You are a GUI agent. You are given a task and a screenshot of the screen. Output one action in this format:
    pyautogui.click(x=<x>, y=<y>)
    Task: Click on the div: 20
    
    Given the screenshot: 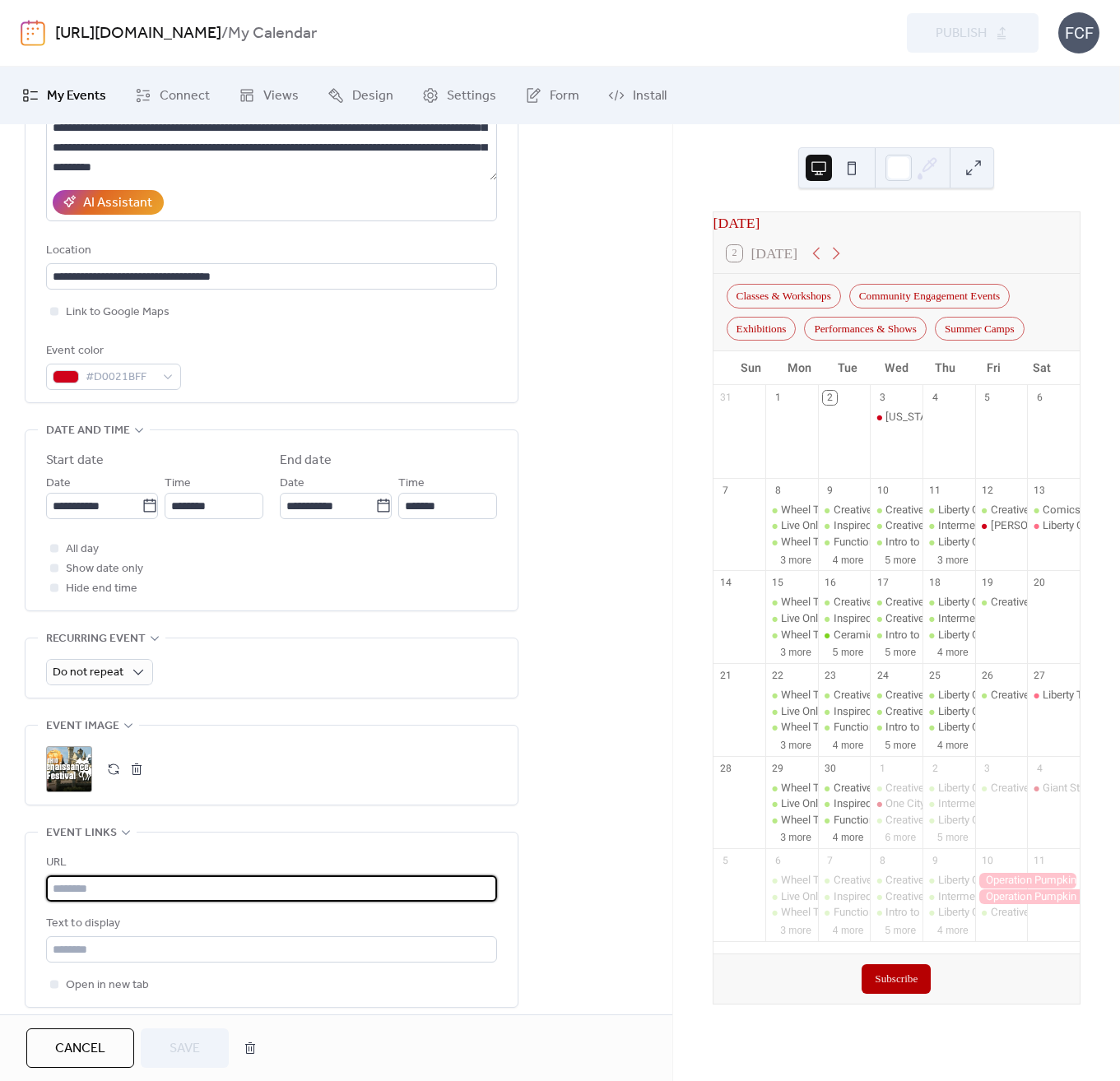 What is the action you would take?
    pyautogui.click(x=1040, y=582)
    